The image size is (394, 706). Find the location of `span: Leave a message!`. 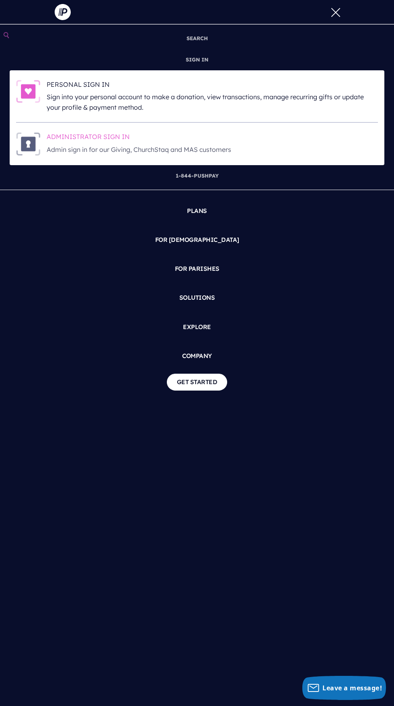

span: Leave a message! is located at coordinates (352, 688).